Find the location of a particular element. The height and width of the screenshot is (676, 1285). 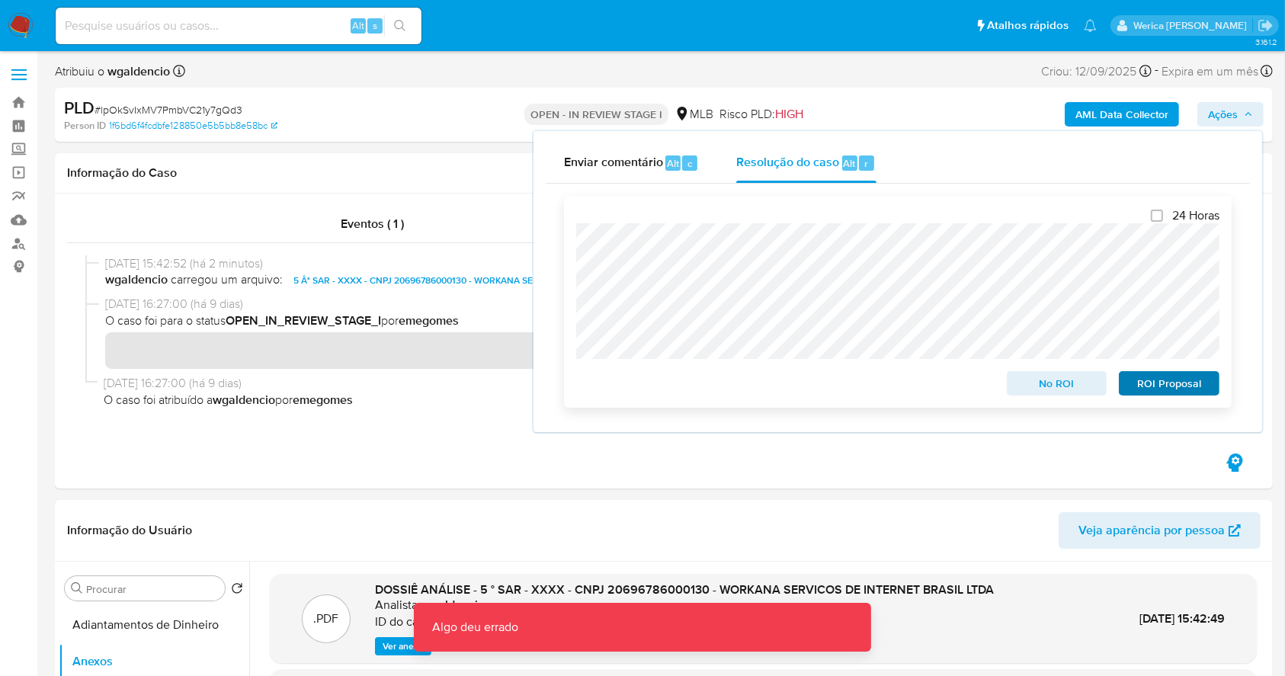

h1: Informação do Usuário is located at coordinates (130, 531).